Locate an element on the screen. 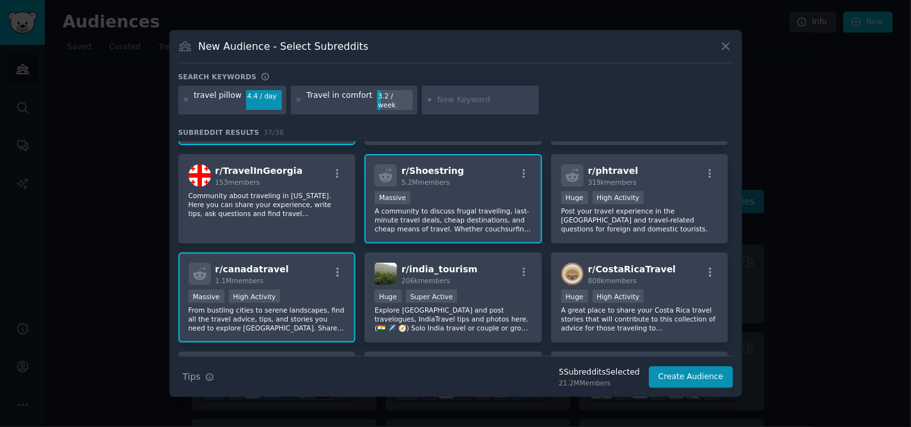  input: New Keyword is located at coordinates (486, 100).